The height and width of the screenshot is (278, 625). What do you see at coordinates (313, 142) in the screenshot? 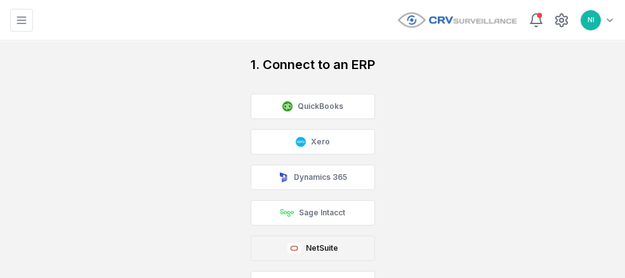
I see `button: Xero` at bounding box center [313, 142].